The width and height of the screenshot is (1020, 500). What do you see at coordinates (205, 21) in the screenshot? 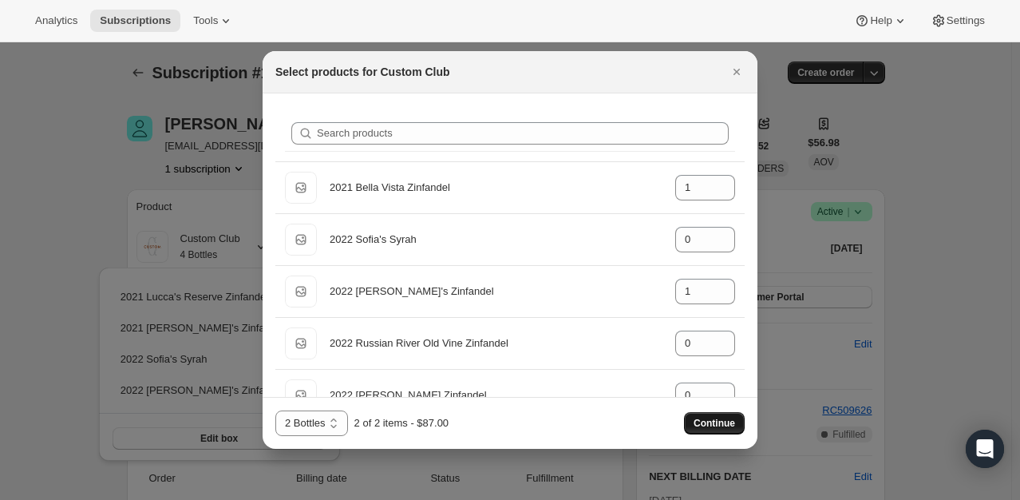
I see `span: Tools` at bounding box center [205, 21].